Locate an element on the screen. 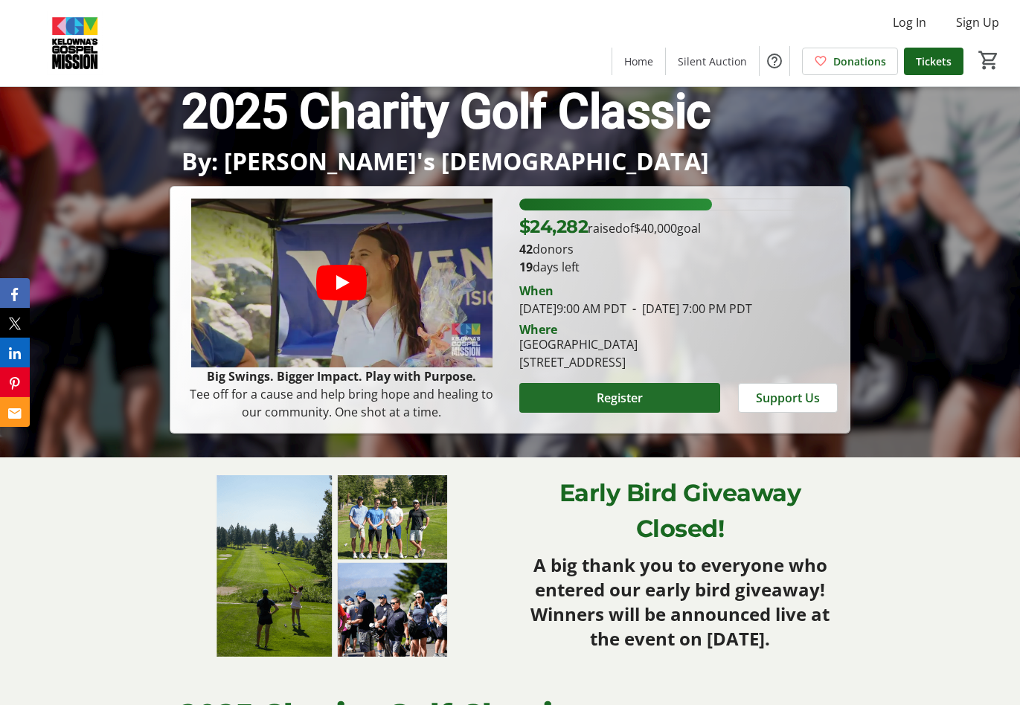 This screenshot has height=705, width=1020. a: Tickets is located at coordinates (934, 61).